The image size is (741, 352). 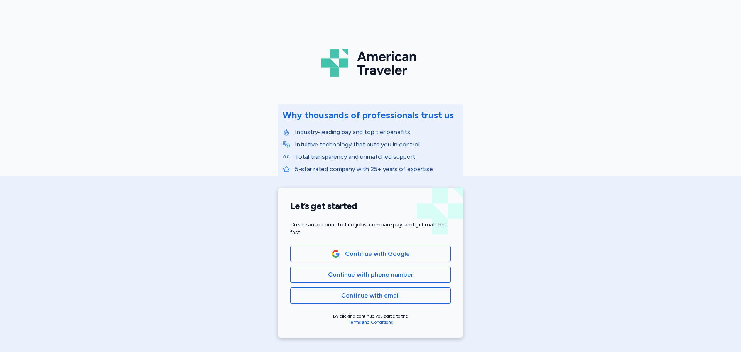 What do you see at coordinates (370, 295) in the screenshot?
I see `span: Continue with email` at bounding box center [370, 295].